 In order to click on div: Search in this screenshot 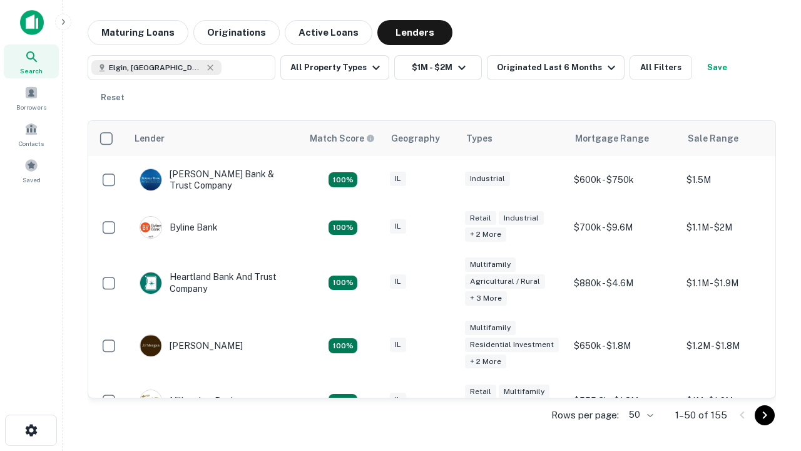, I will do `click(31, 61)`.